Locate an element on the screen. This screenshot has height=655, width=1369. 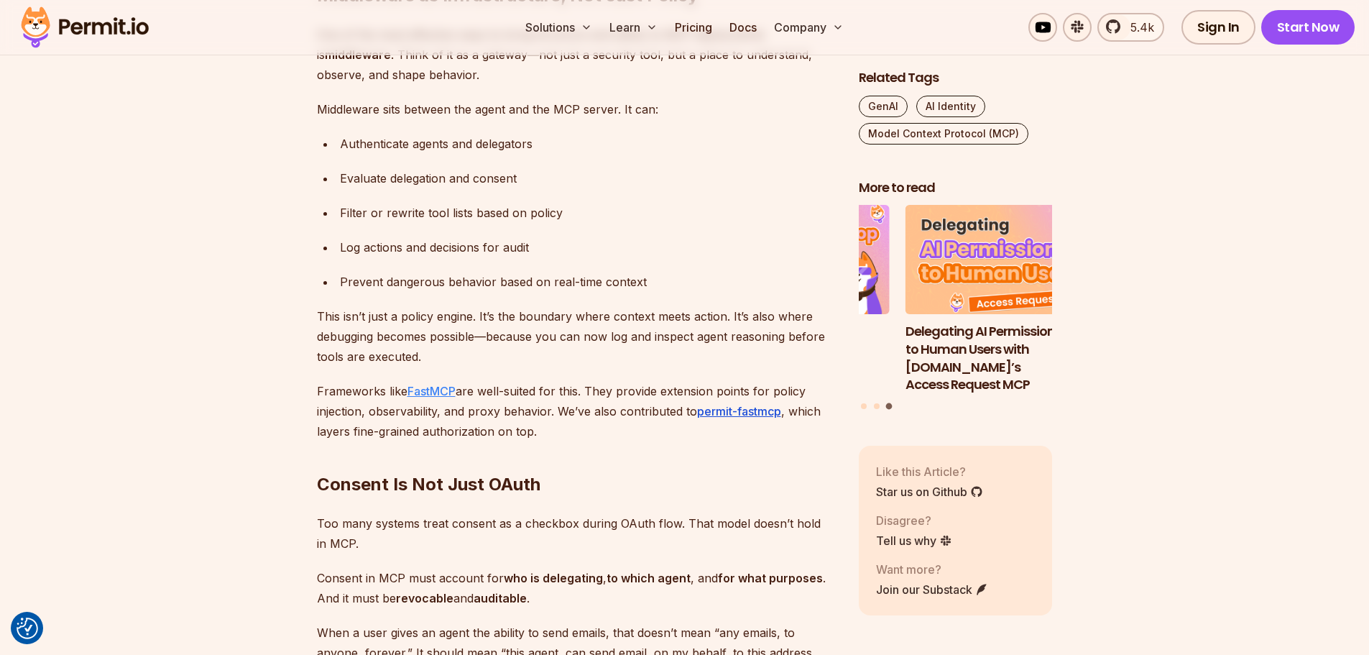
h2: Consent Is Not Just OAuth is located at coordinates (576, 455).